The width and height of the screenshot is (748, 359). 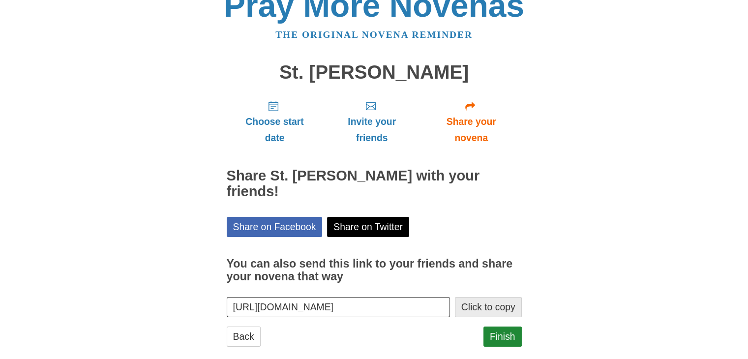 What do you see at coordinates (471, 121) in the screenshot?
I see `a: Share your novena` at bounding box center [471, 121].